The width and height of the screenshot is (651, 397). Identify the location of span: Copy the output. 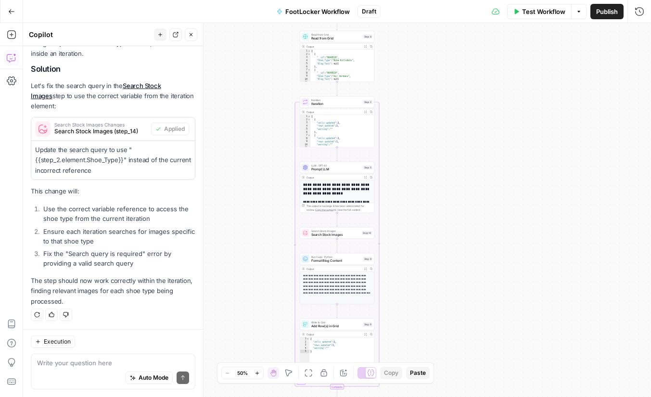
(324, 210).